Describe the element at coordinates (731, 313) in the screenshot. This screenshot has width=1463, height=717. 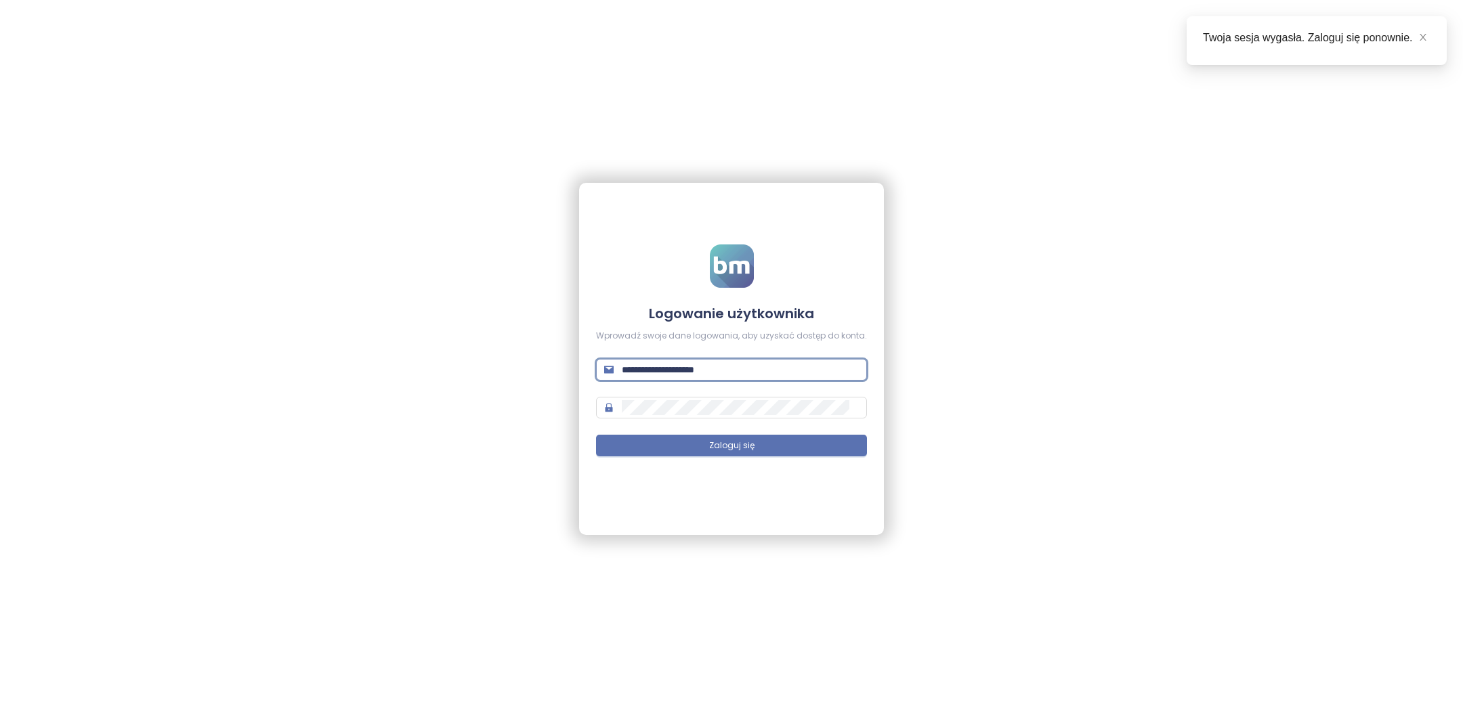
I see `h4: Logowanie użytkownika` at that location.